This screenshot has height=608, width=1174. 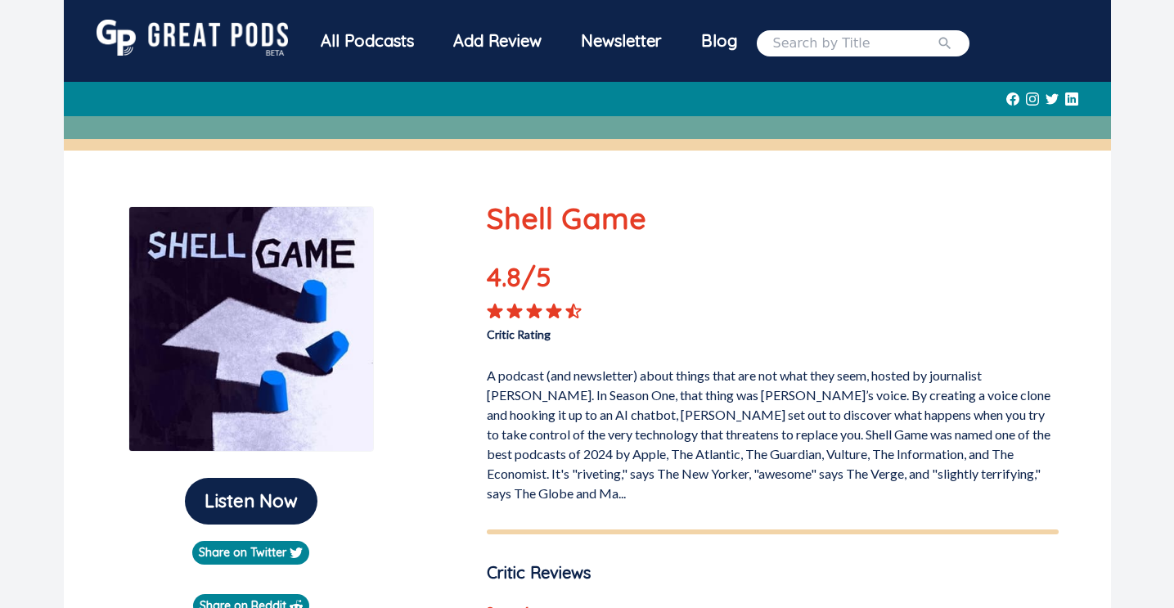 What do you see at coordinates (629, 331) in the screenshot?
I see `p: Critic Rating` at bounding box center [629, 331].